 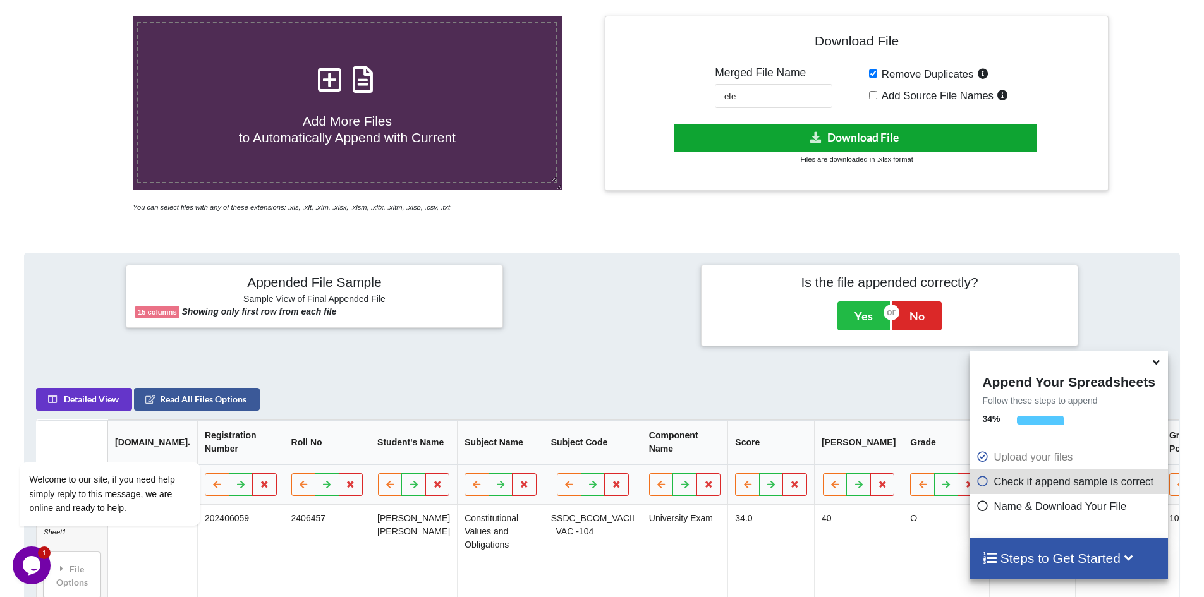 I want to click on span: Welcome to our site, if you need help simply reply to this message, we are online and ready to help., so click(x=90, y=145).